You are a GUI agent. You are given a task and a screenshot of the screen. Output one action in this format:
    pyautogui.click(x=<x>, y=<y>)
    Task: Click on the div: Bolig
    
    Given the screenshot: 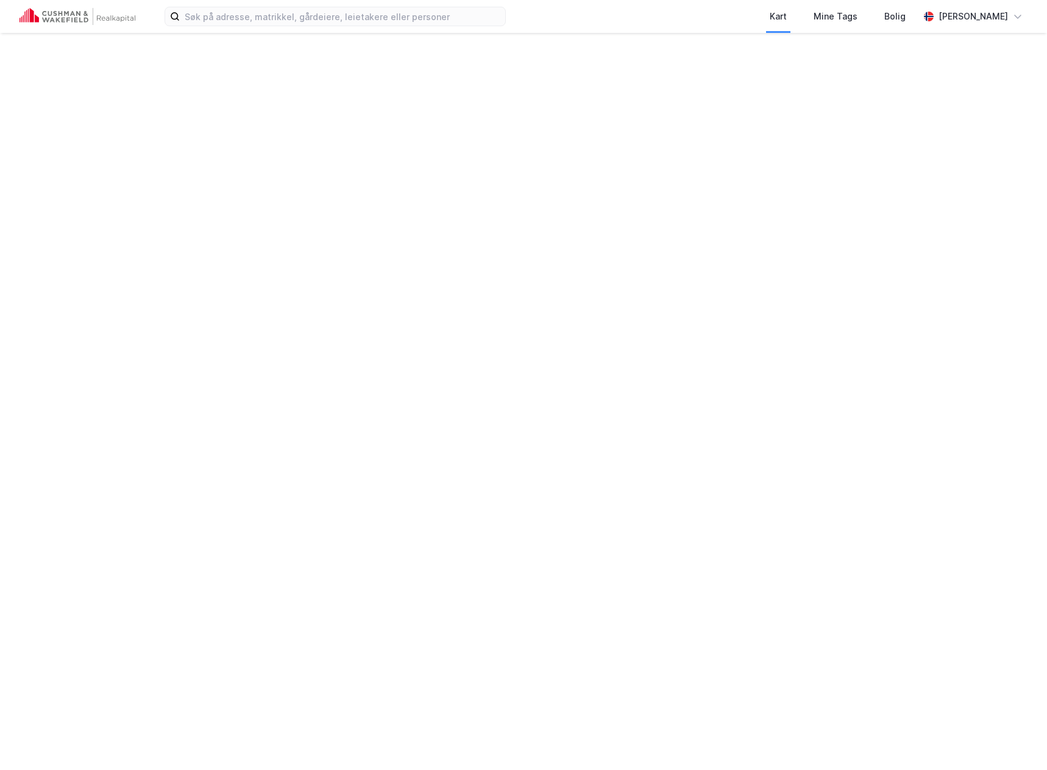 What is the action you would take?
    pyautogui.click(x=895, y=16)
    